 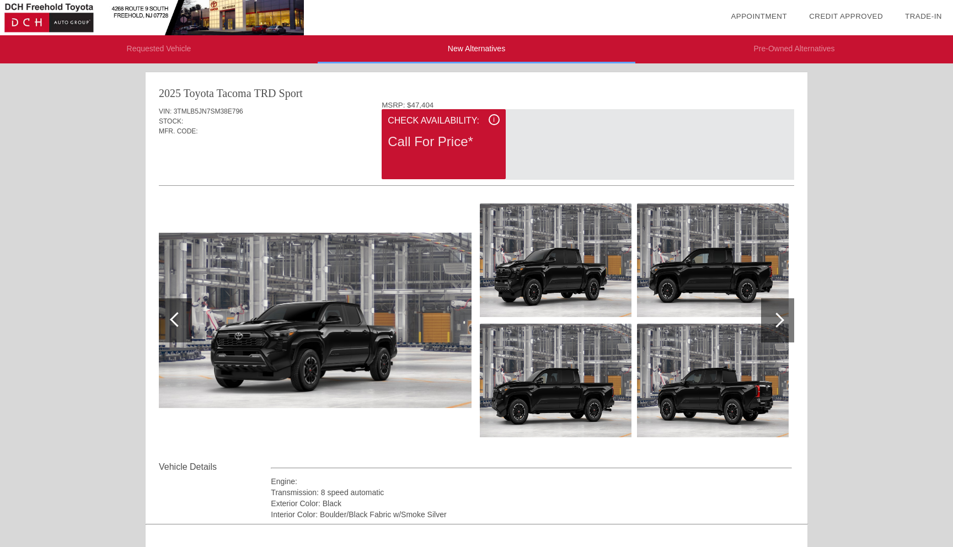 What do you see at coordinates (531, 514) in the screenshot?
I see `div: Interior Color: Boulder/Black Fabric w/Smoke Silver` at bounding box center [531, 514].